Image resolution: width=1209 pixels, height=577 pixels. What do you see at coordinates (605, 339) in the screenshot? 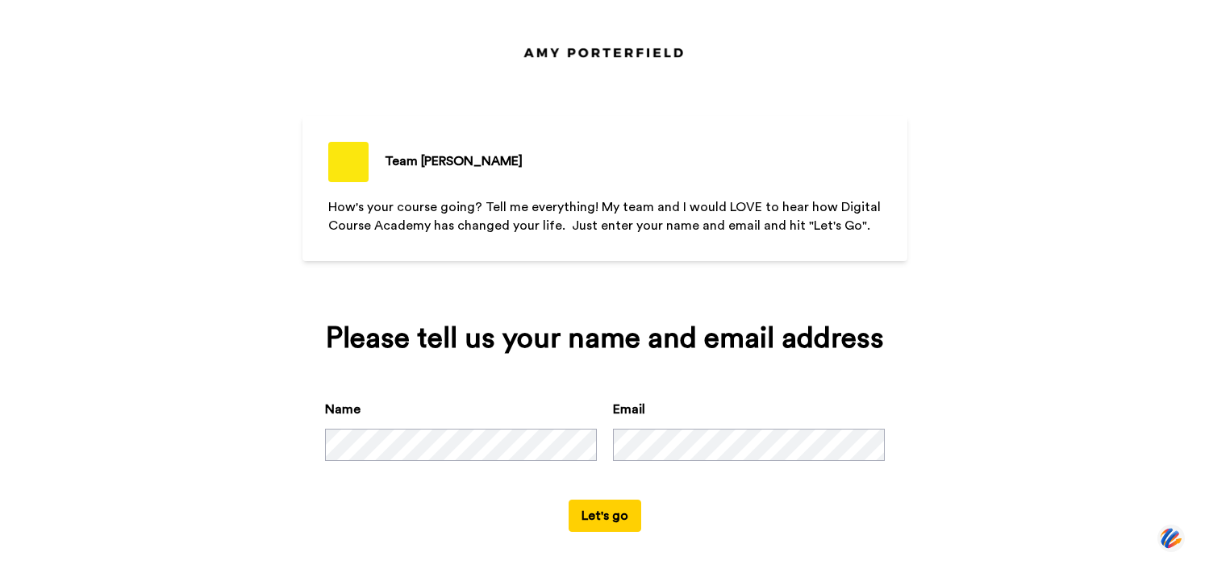
I see `div: Please tell us your name and email address` at bounding box center [605, 339].